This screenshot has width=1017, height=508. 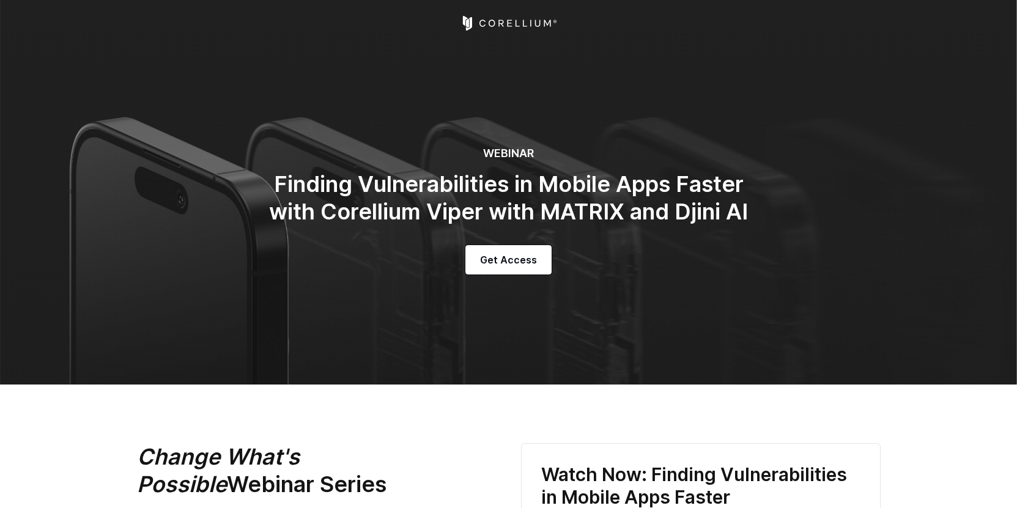 I want to click on span: Get Access, so click(x=508, y=260).